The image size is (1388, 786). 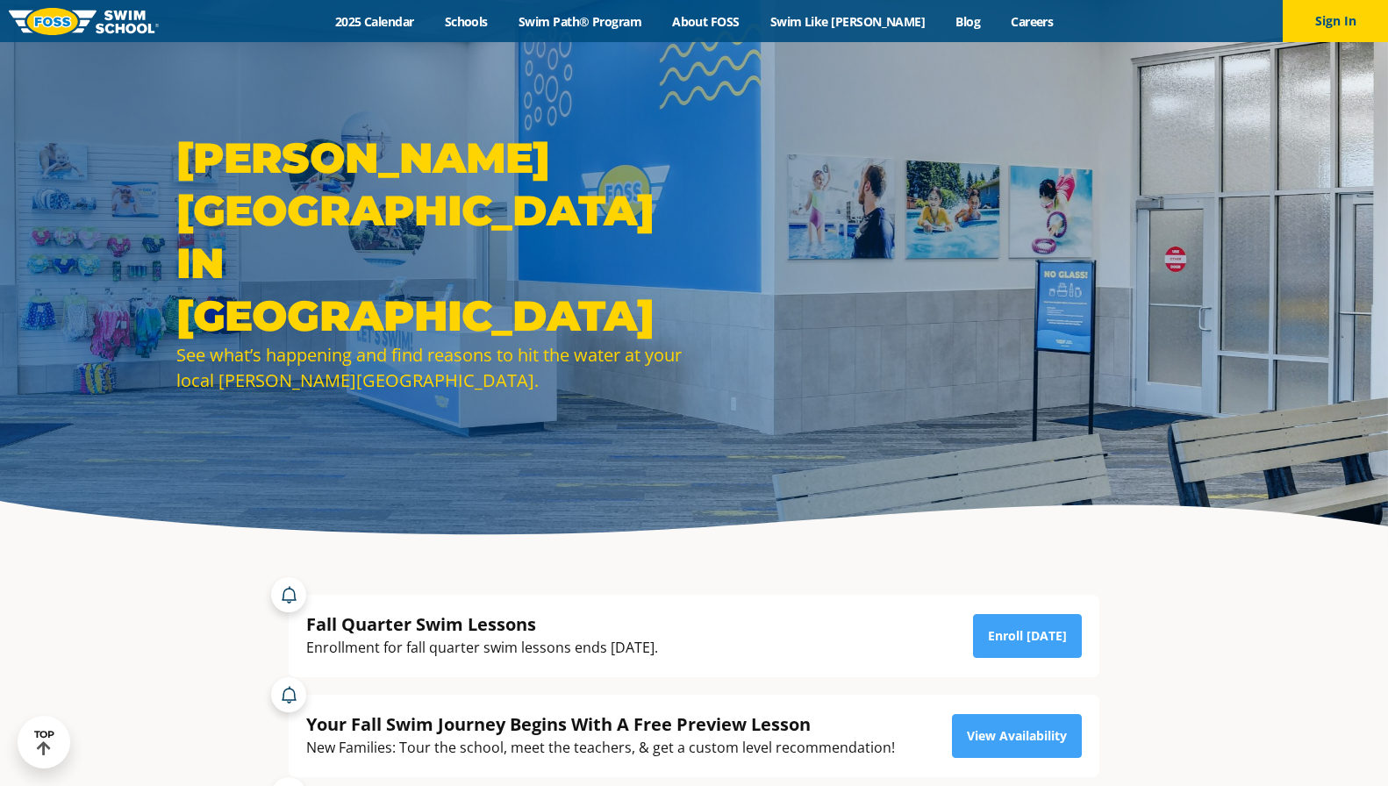 What do you see at coordinates (1032, 21) in the screenshot?
I see `a: Careers` at bounding box center [1032, 21].